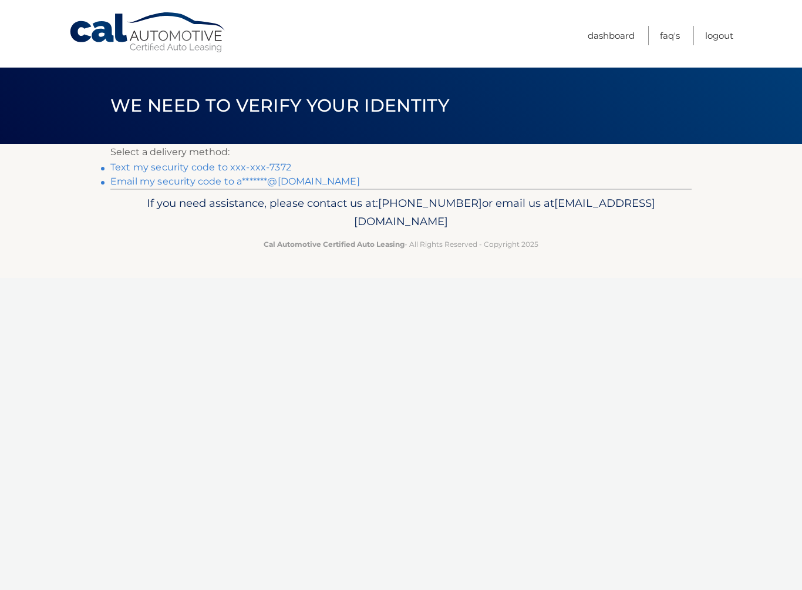 The height and width of the screenshot is (590, 802). I want to click on a: Logout, so click(720, 35).